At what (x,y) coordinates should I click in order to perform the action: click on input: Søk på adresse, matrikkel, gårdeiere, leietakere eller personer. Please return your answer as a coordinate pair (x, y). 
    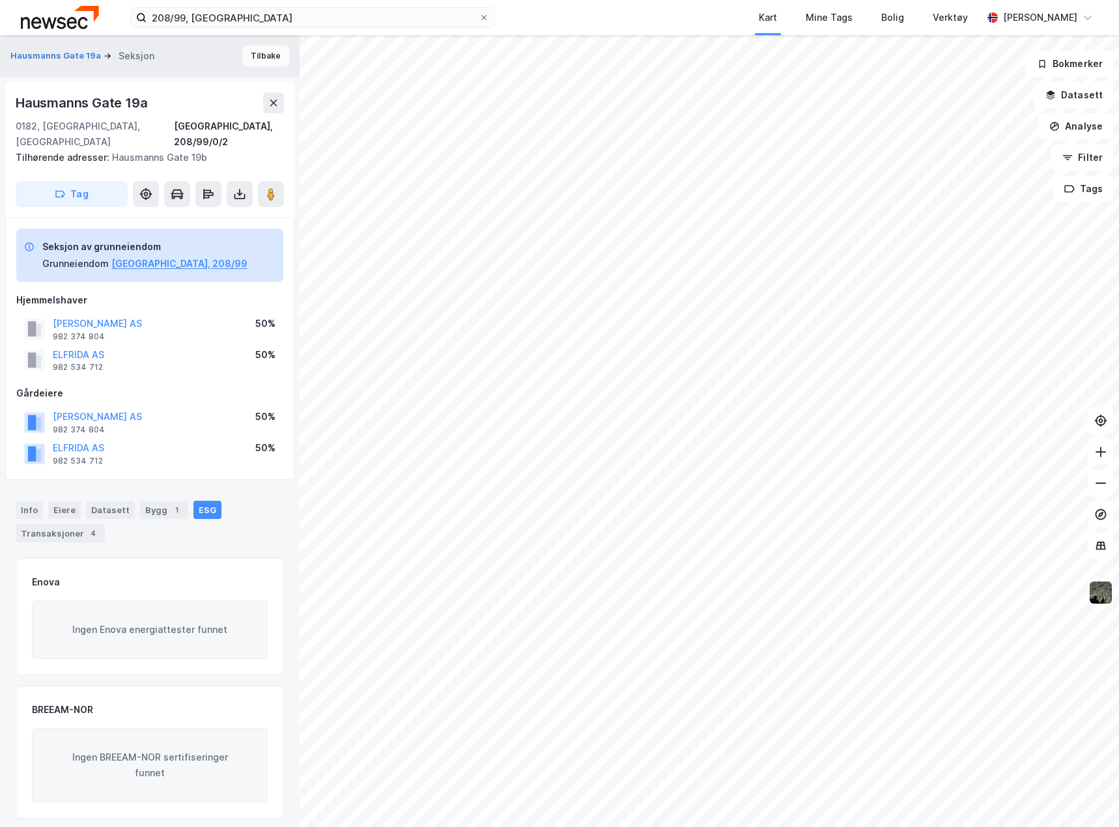
    Looking at the image, I should click on (313, 18).